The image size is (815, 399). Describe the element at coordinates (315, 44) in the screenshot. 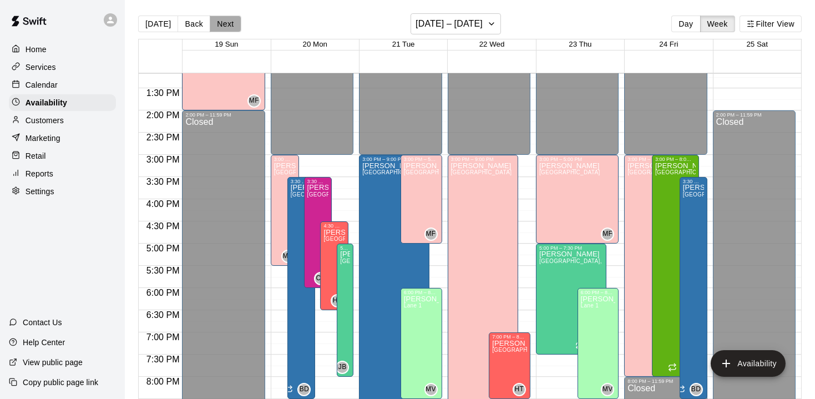

I see `span: 20 Mon` at that location.